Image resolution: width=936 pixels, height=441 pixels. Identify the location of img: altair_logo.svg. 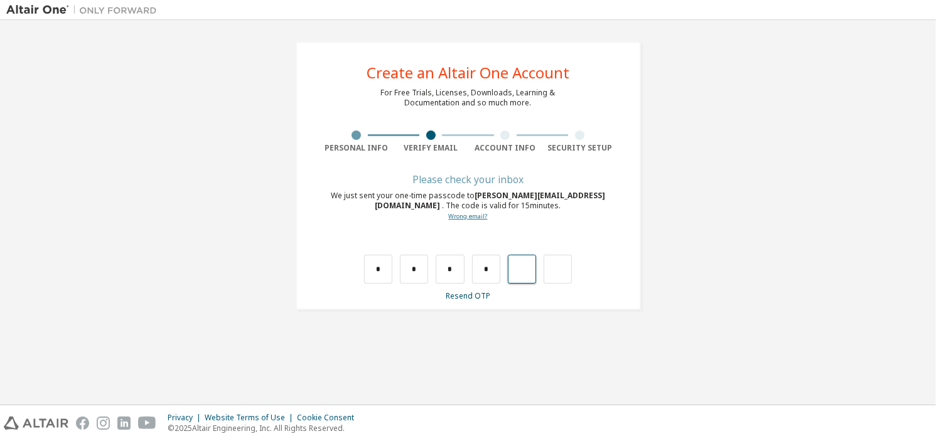
(36, 423).